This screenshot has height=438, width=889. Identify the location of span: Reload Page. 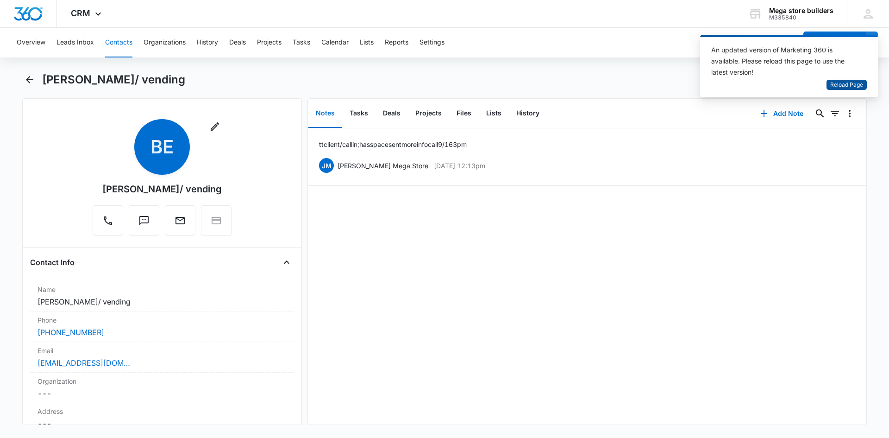
(847, 85).